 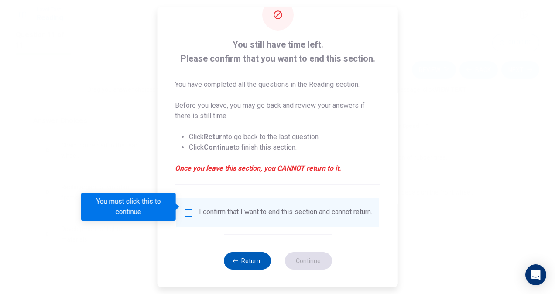 I want to click on div: You must click this to continue, so click(x=128, y=207).